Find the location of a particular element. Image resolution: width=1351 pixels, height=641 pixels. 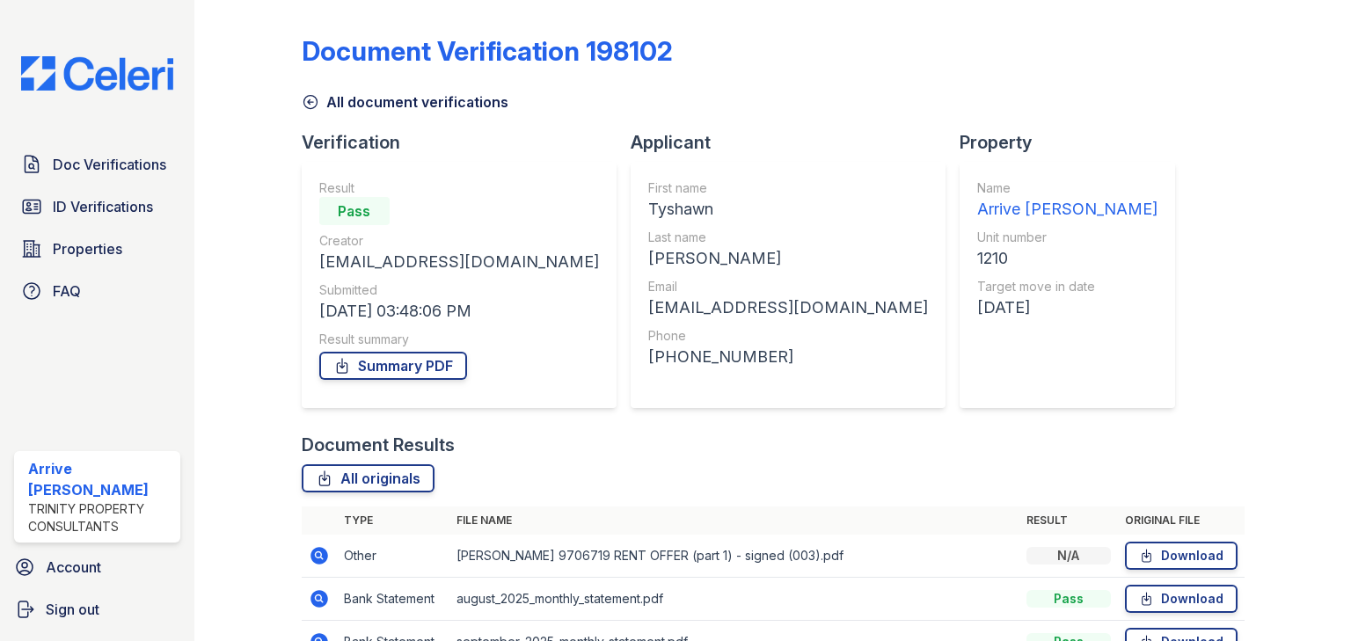

th: Original file is located at coordinates (1182, 521).